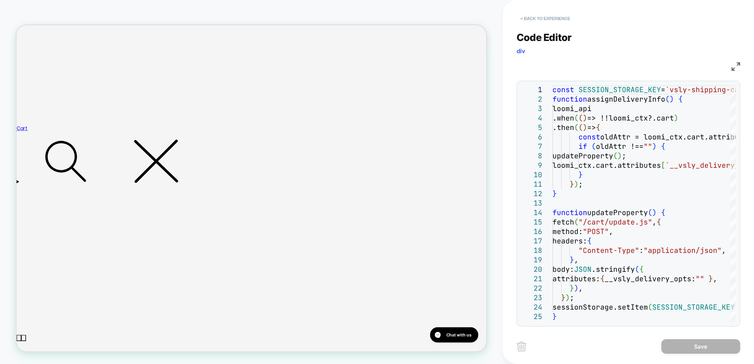 The width and height of the screenshot is (754, 364). I want to click on div: 3, so click(532, 109).